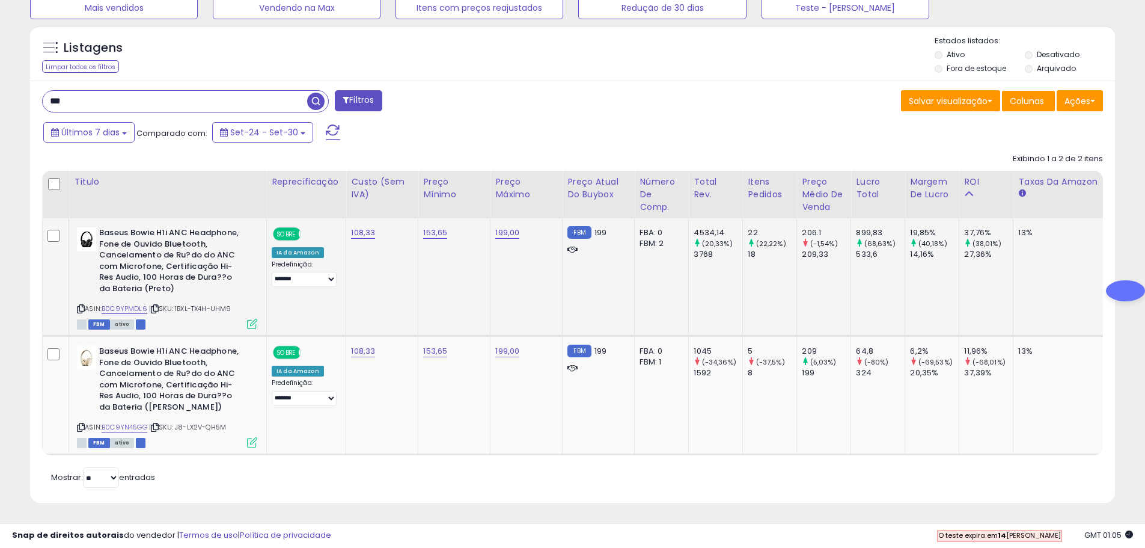 Image resolution: width=1145 pixels, height=548 pixels. Describe the element at coordinates (815, 254) in the screenshot. I see `font: 209,33` at that location.